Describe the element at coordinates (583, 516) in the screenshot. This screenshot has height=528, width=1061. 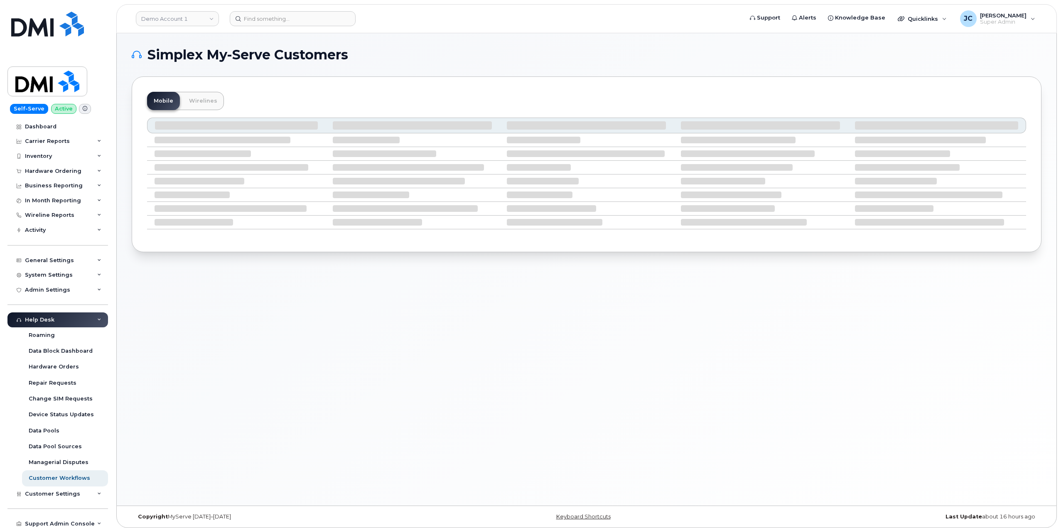
I see `a: Keyboard Shortcuts` at that location.